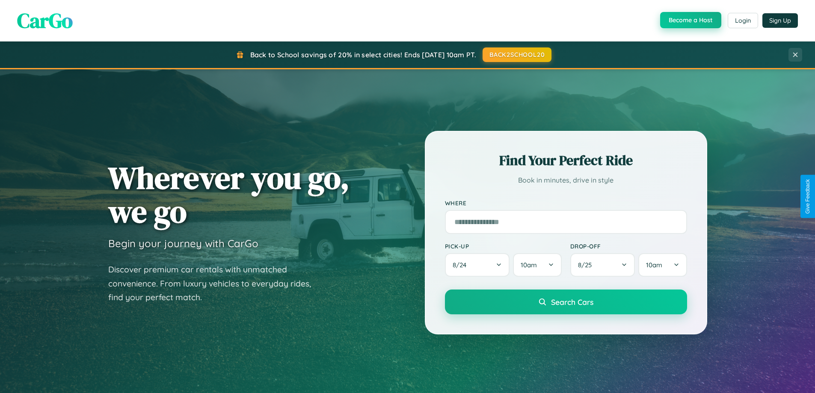  I want to click on span: 8 / 25, so click(587, 265).